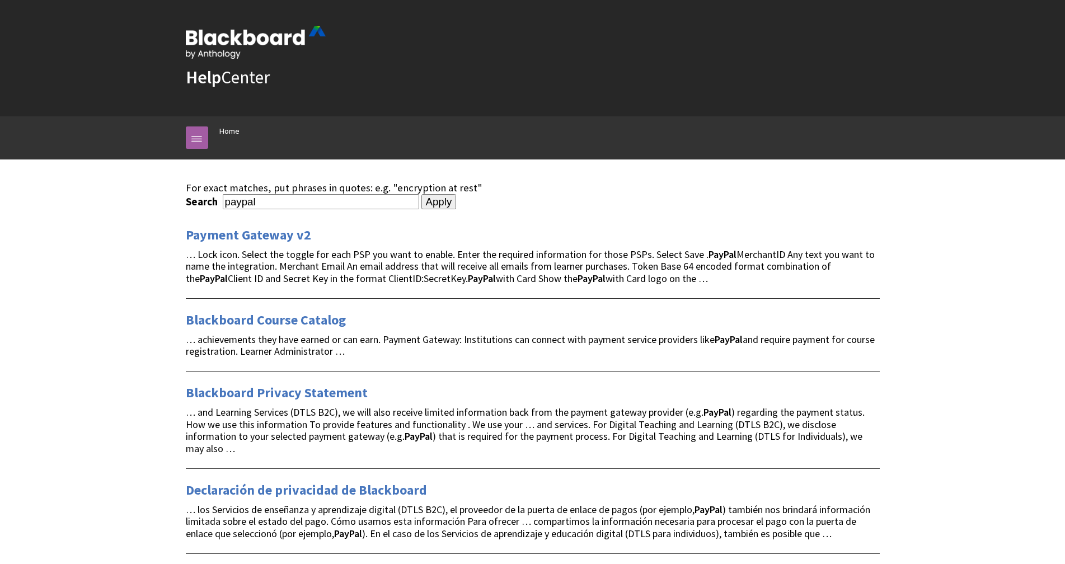 The height and width of the screenshot is (564, 1065). What do you see at coordinates (203, 77) in the screenshot?
I see `strong: Help` at bounding box center [203, 77].